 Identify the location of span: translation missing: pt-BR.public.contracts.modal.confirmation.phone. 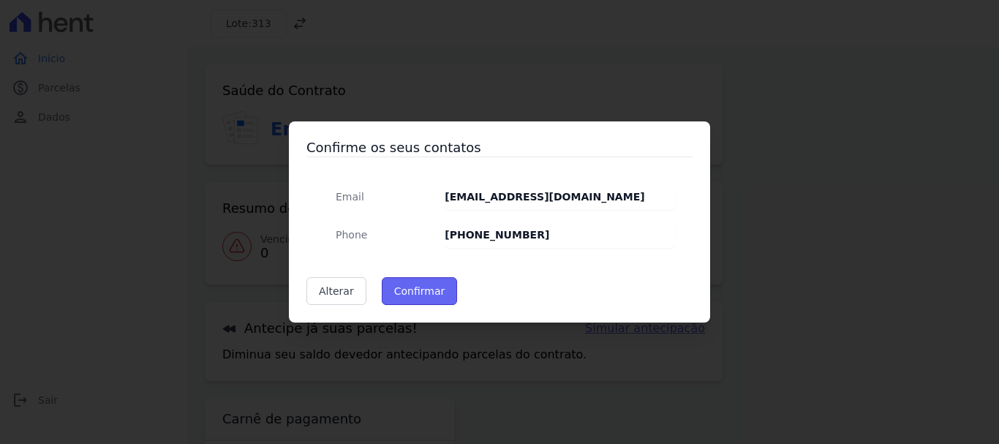
(351, 235).